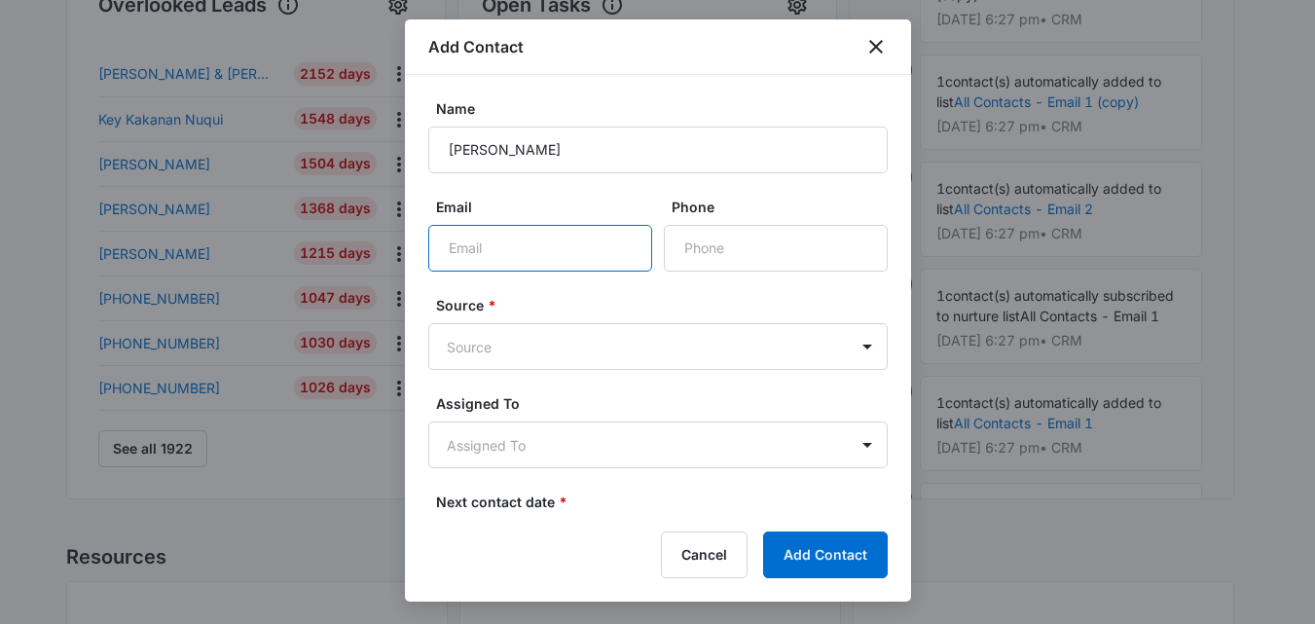  What do you see at coordinates (666, 305) in the screenshot?
I see `label: Source` at bounding box center [666, 305].